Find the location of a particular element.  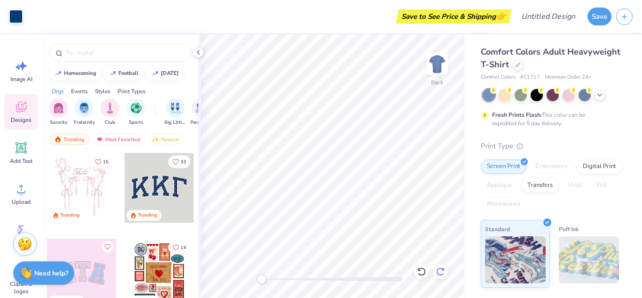

span: Comfort Colors Adult Heavyweight T-Shirt is located at coordinates (550, 58).